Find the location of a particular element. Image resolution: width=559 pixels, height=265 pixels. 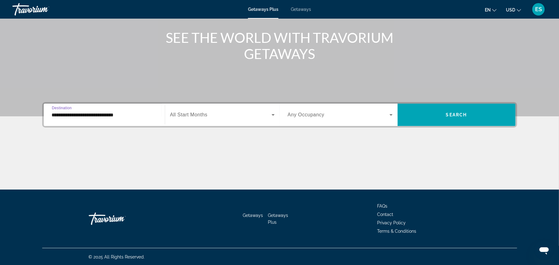

span: Privacy Policy is located at coordinates (392, 223).